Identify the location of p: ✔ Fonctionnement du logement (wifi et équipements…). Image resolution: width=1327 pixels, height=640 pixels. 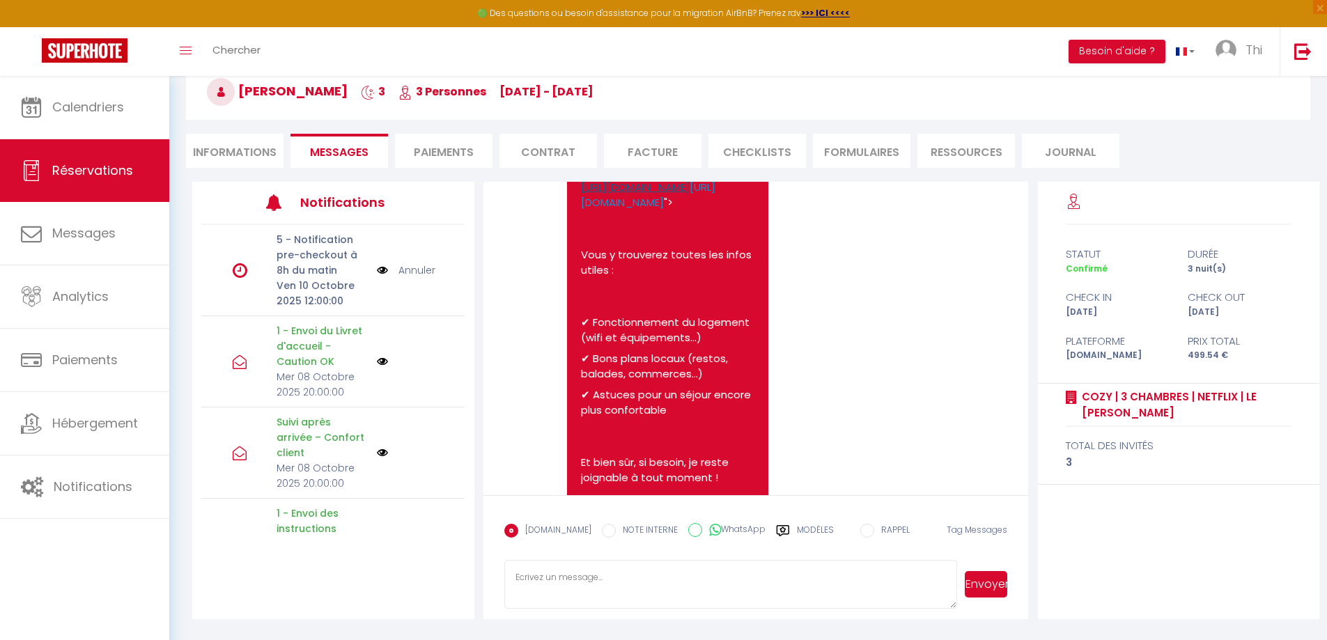
(667, 330).